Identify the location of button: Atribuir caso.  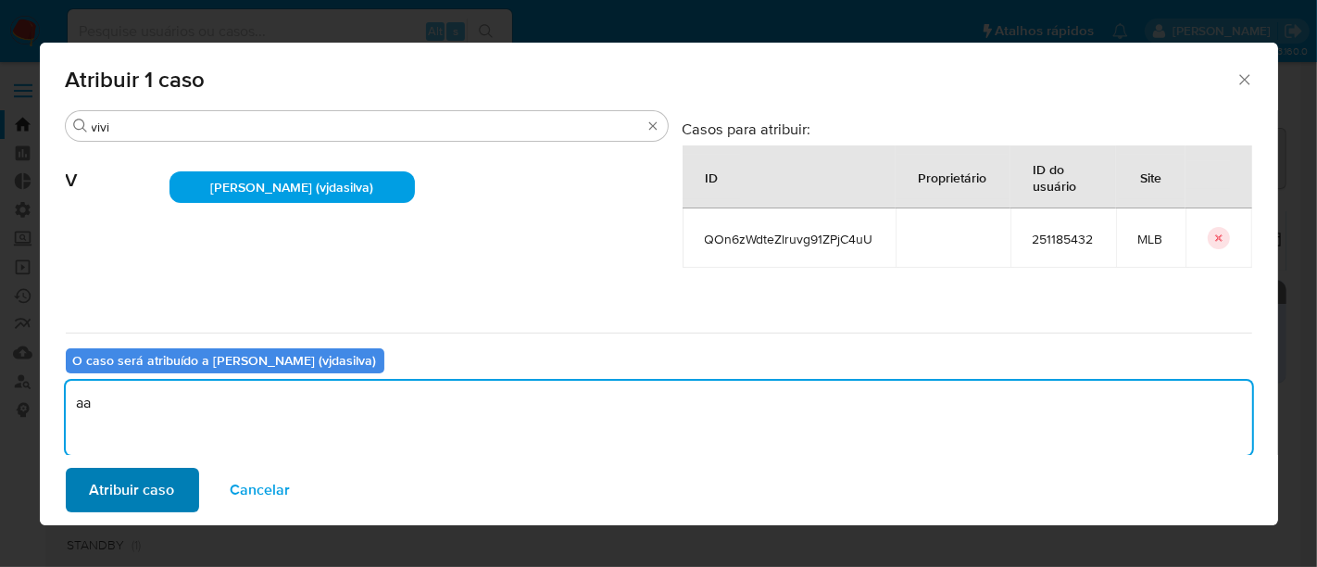
(132, 490).